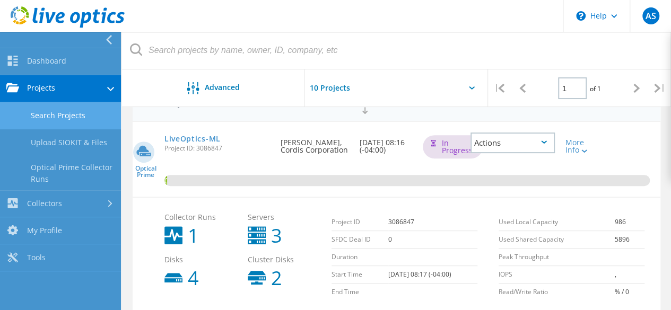  I want to click on td: Start Time, so click(359, 275).